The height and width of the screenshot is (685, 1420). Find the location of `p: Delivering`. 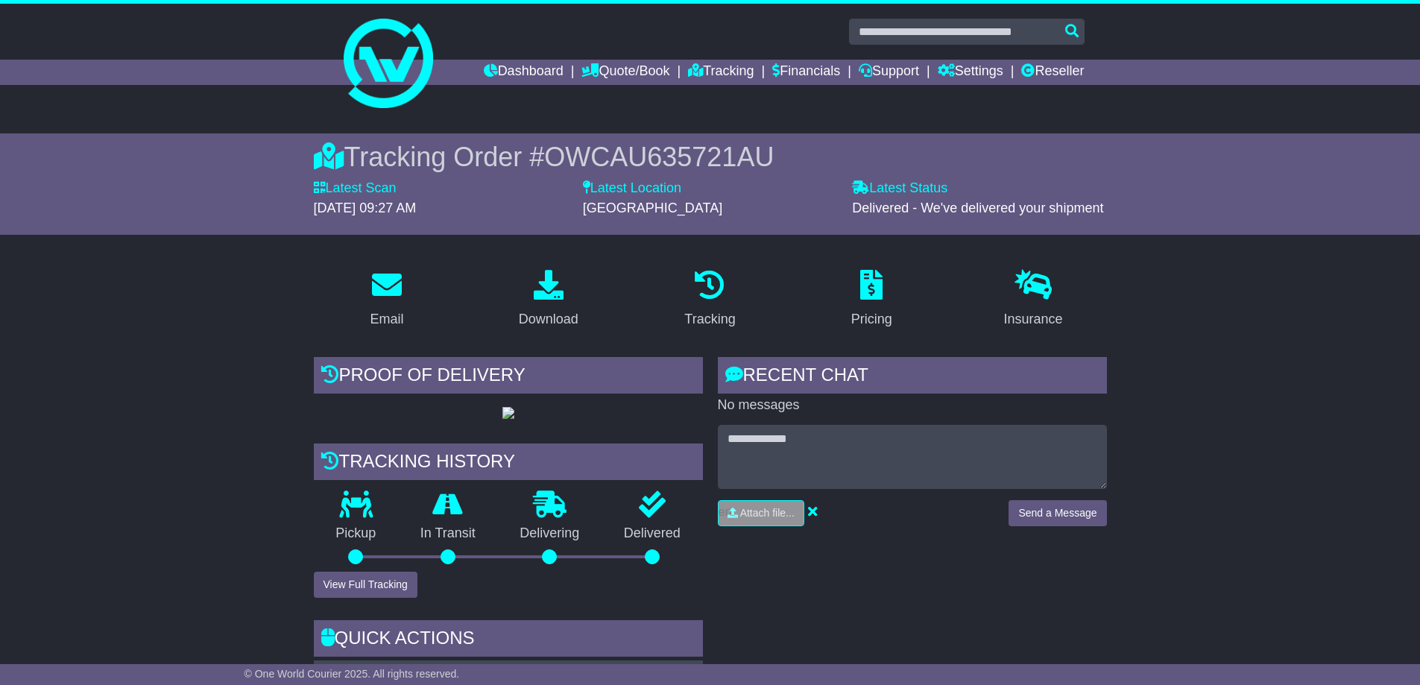

p: Delivering is located at coordinates (550, 534).